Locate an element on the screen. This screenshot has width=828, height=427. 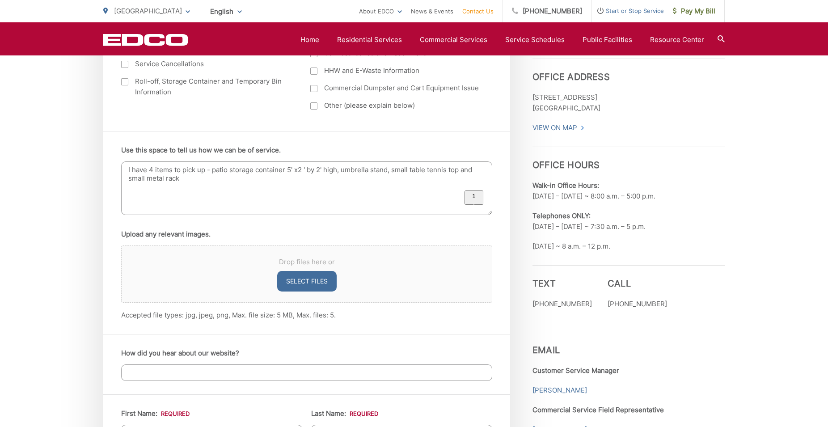
label: How did you hear about our website? is located at coordinates (180, 353).